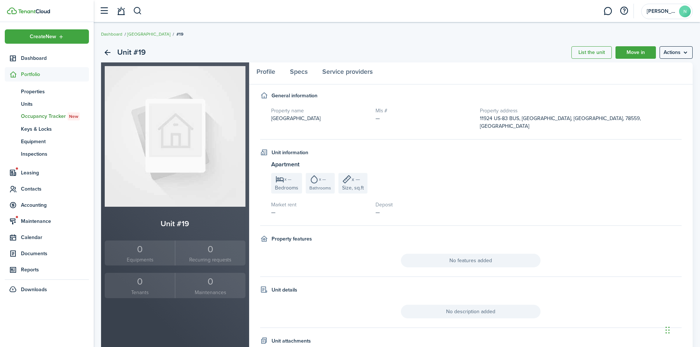  Describe the element at coordinates (210, 253) in the screenshot. I see `a: 0Recurring requests` at that location.